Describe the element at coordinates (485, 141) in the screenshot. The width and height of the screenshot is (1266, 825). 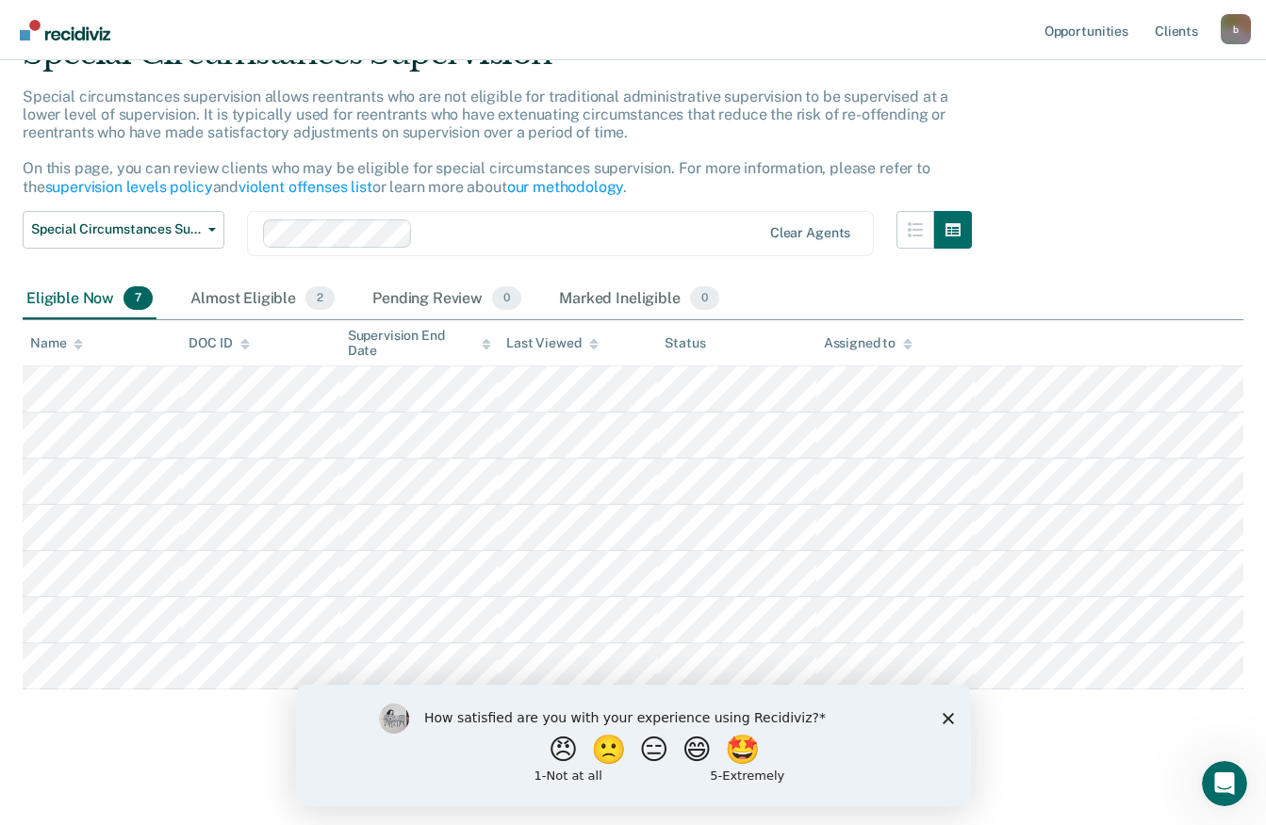
I see `p: Special circumstances supervision allows reentrants who are not eligible for traditional administ...` at that location.